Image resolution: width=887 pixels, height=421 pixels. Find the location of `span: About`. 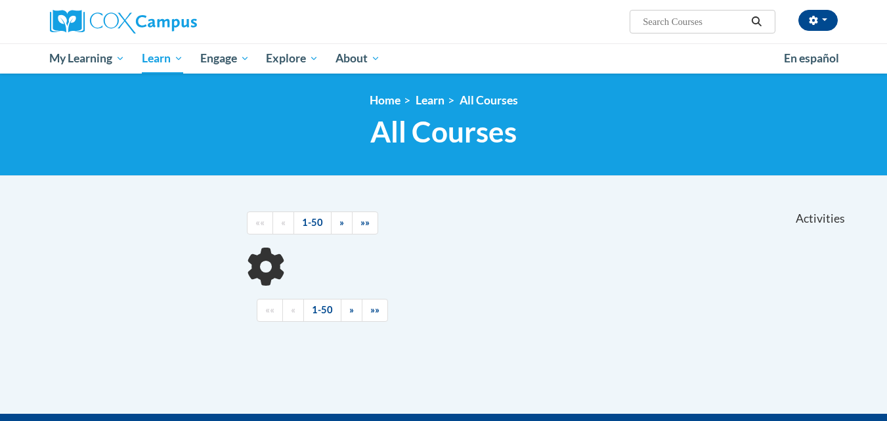

span: About is located at coordinates (358, 58).